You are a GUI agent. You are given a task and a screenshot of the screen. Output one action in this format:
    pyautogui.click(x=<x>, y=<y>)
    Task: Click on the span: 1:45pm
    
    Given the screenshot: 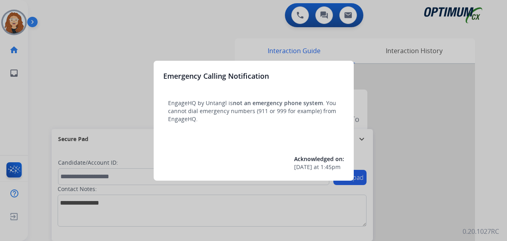 What is the action you would take?
    pyautogui.click(x=330, y=167)
    